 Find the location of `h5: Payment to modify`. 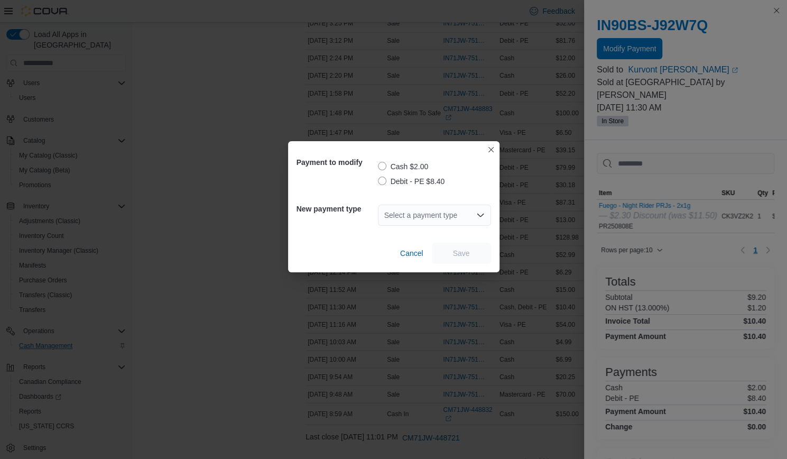

h5: Payment to modify is located at coordinates (336, 162).